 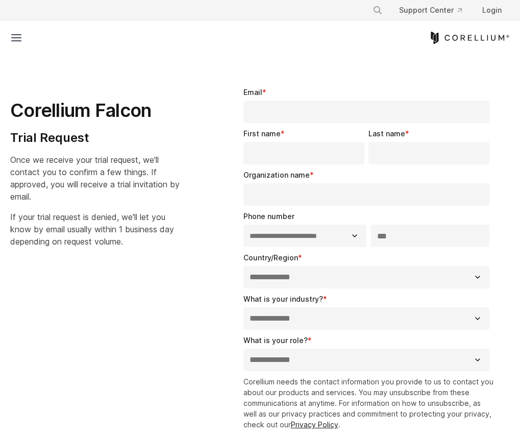 I want to click on h4: Trial Request, so click(x=96, y=138).